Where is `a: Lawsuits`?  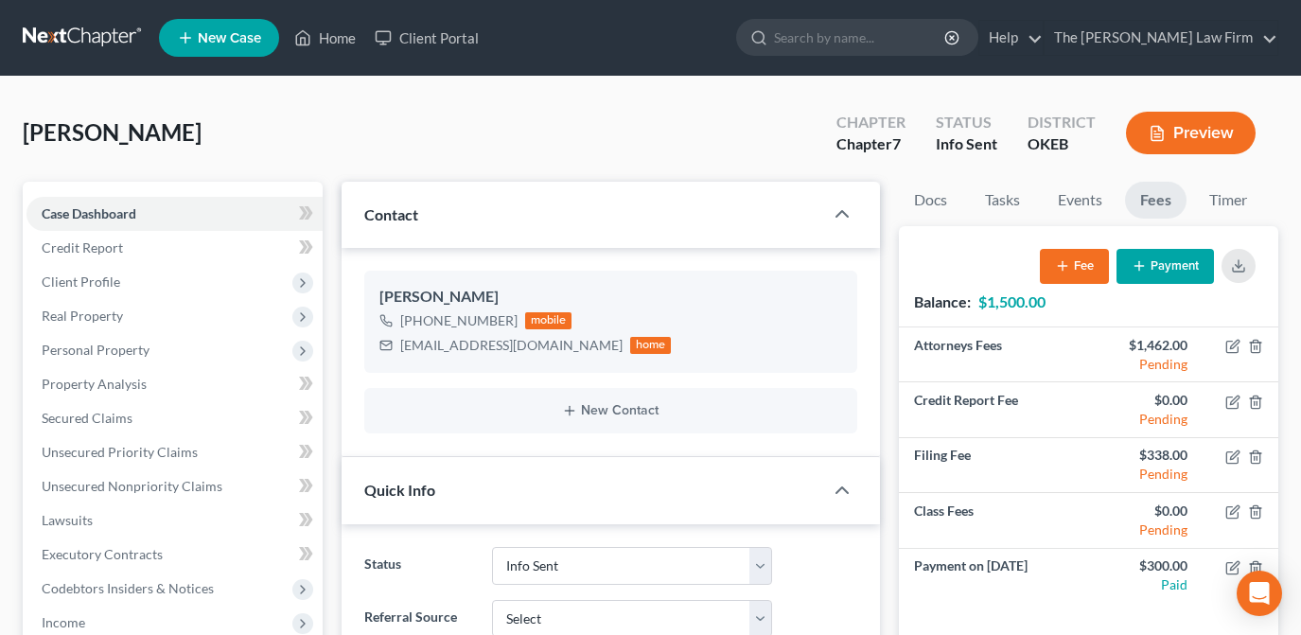 a: Lawsuits is located at coordinates (174, 521).